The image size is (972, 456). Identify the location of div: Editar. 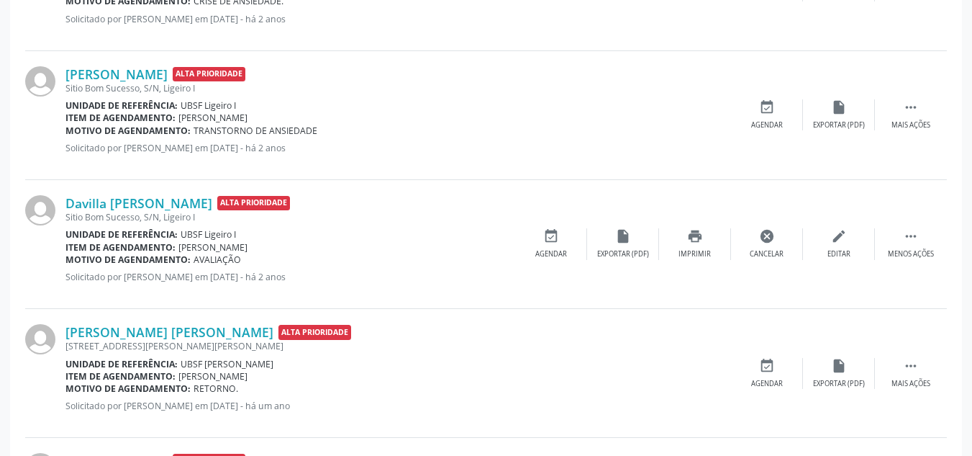
(839, 254).